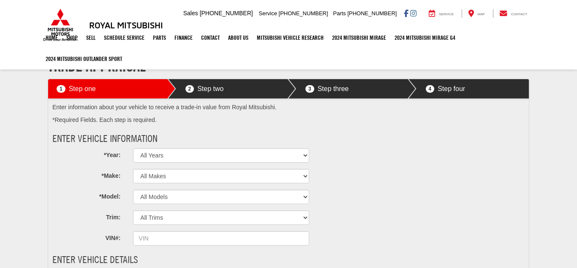  I want to click on img: Mitsubishi, so click(60, 25).